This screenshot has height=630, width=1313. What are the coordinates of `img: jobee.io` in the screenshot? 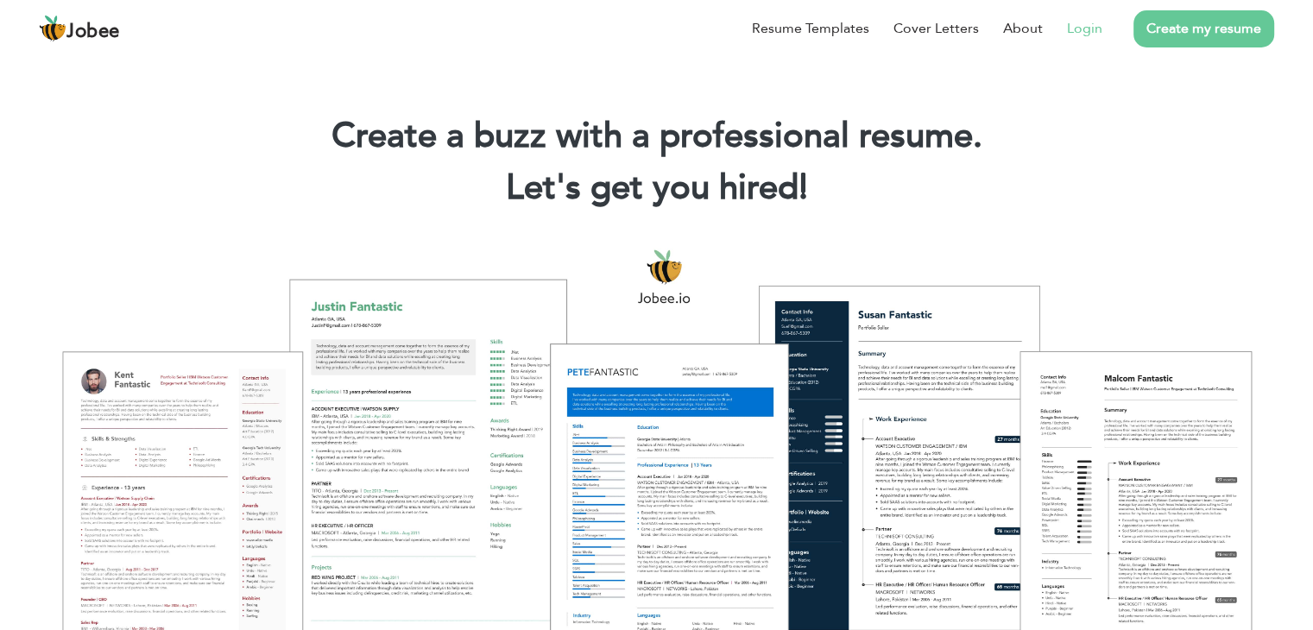 It's located at (53, 28).